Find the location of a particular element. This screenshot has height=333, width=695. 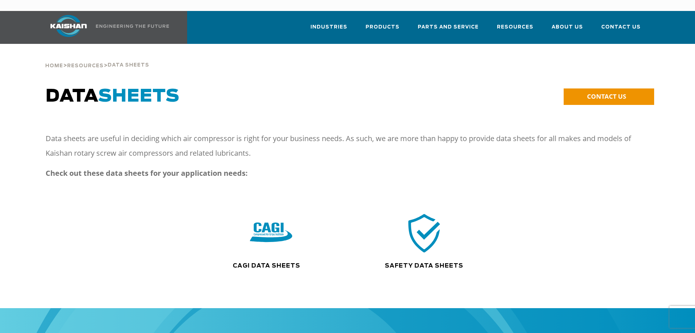

a: Industries is located at coordinates (329, 30).